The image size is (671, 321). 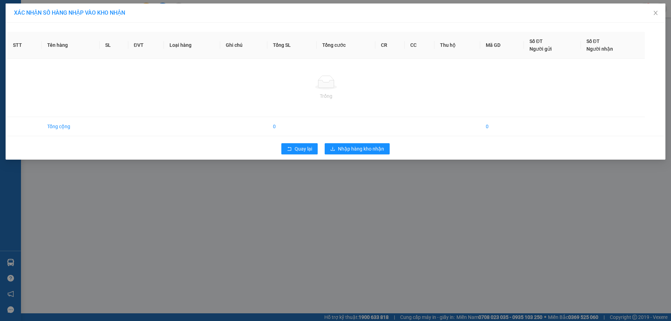 What do you see at coordinates (114, 45) in the screenshot?
I see `th: SL` at bounding box center [114, 45].